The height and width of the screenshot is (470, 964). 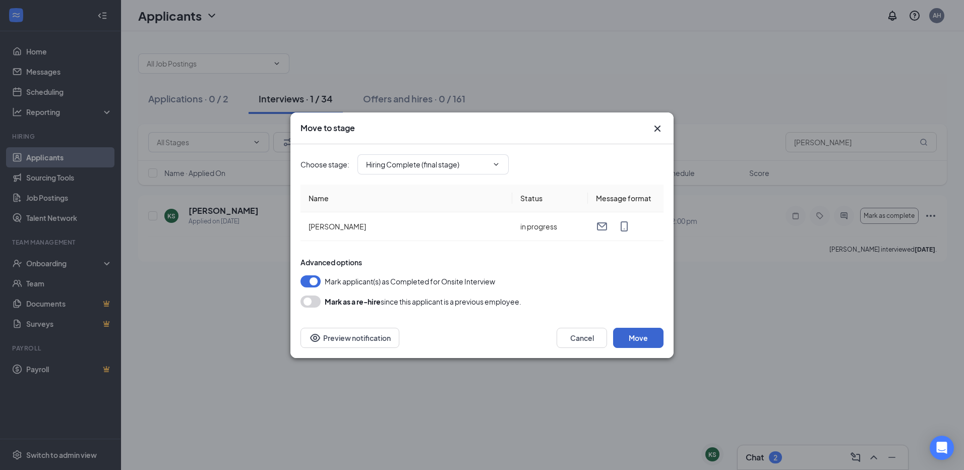 What do you see at coordinates (942, 448) in the screenshot?
I see `div: Open Intercom Messenger` at bounding box center [942, 448].